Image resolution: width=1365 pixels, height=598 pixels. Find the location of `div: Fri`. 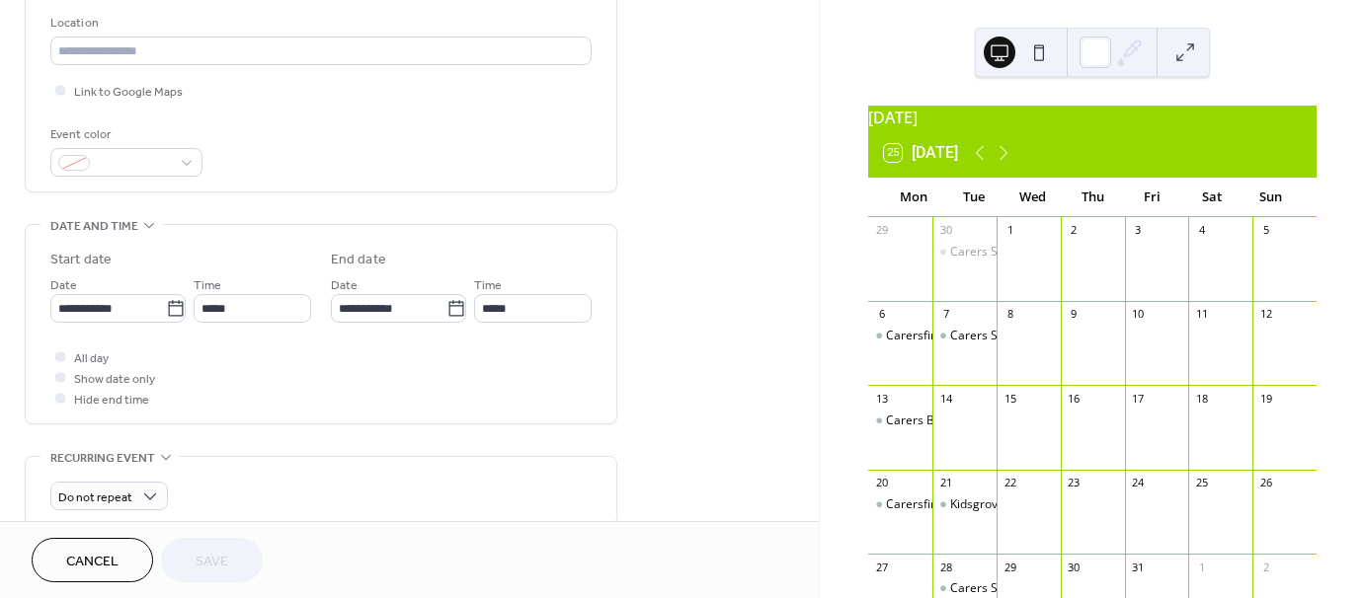

div: Fri is located at coordinates (1151, 197).